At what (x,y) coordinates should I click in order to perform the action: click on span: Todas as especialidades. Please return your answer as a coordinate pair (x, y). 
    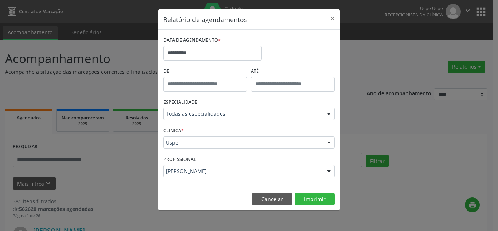
    Looking at the image, I should click on (243, 114).